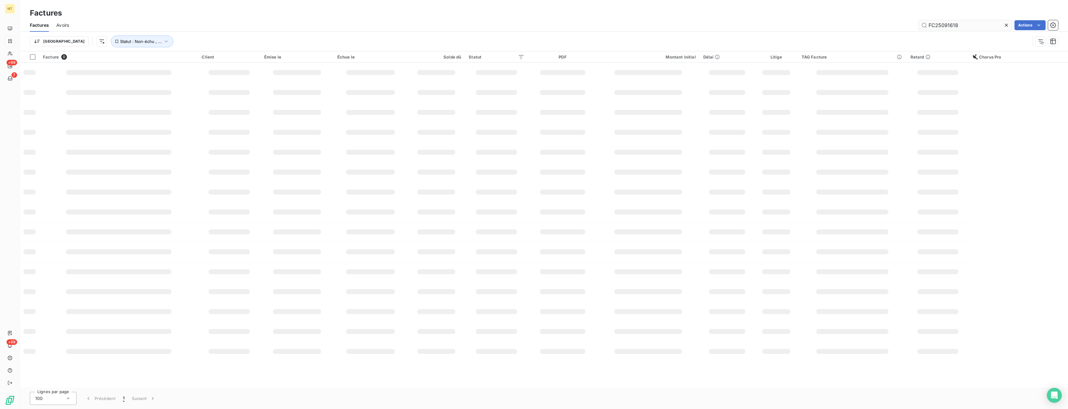 Image resolution: width=1068 pixels, height=409 pixels. I want to click on span: Statut : Non-échu , ..., so click(141, 41).